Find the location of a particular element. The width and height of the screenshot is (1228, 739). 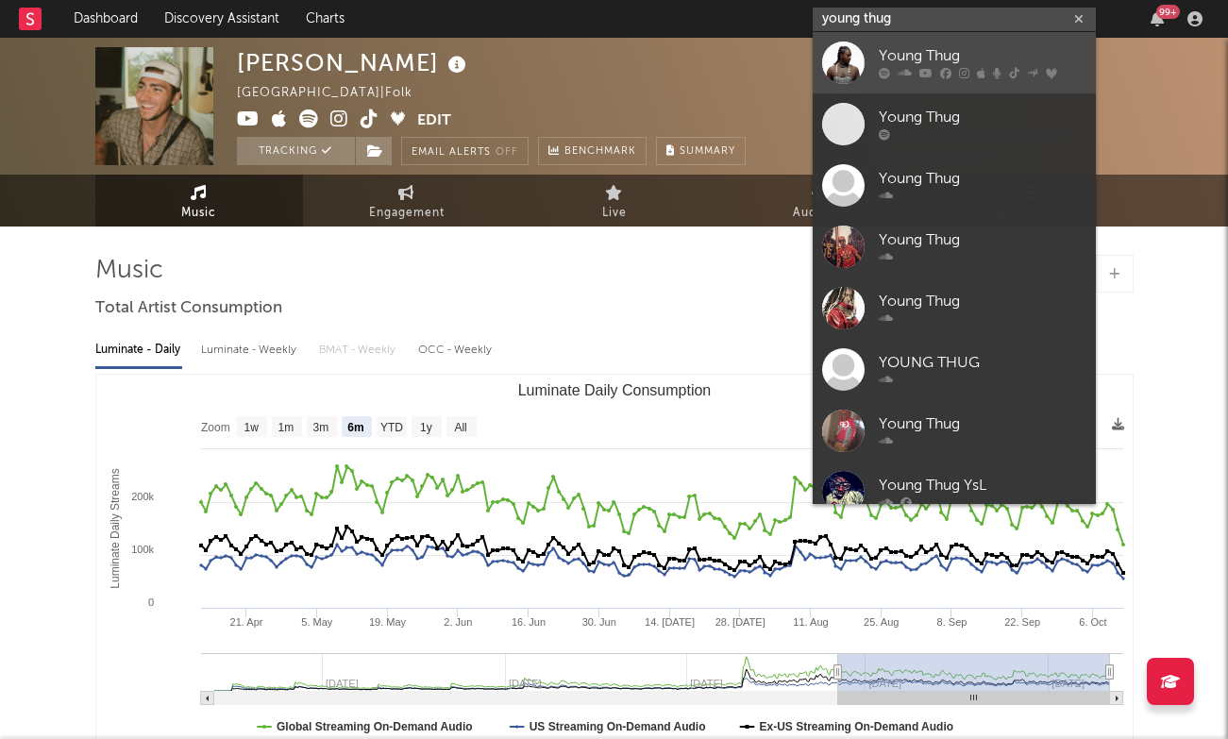

text: 1m is located at coordinates (285, 428).